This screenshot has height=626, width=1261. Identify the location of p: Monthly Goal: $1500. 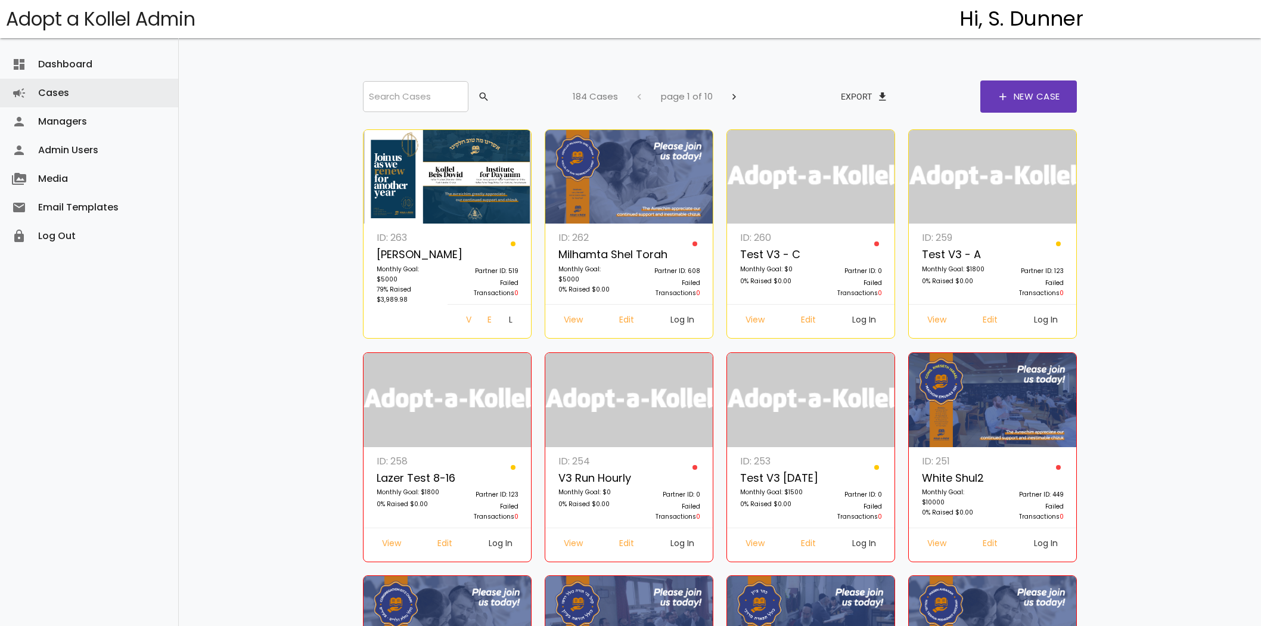
(772, 493).